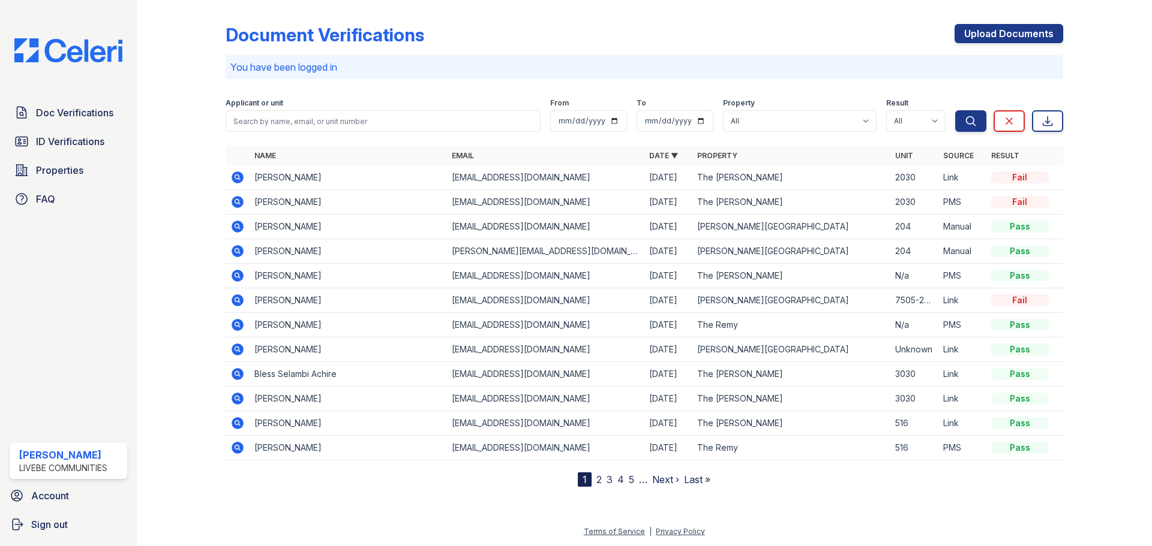 The height and width of the screenshot is (546, 1152). What do you see at coordinates (68, 170) in the screenshot?
I see `a: Properties` at bounding box center [68, 170].